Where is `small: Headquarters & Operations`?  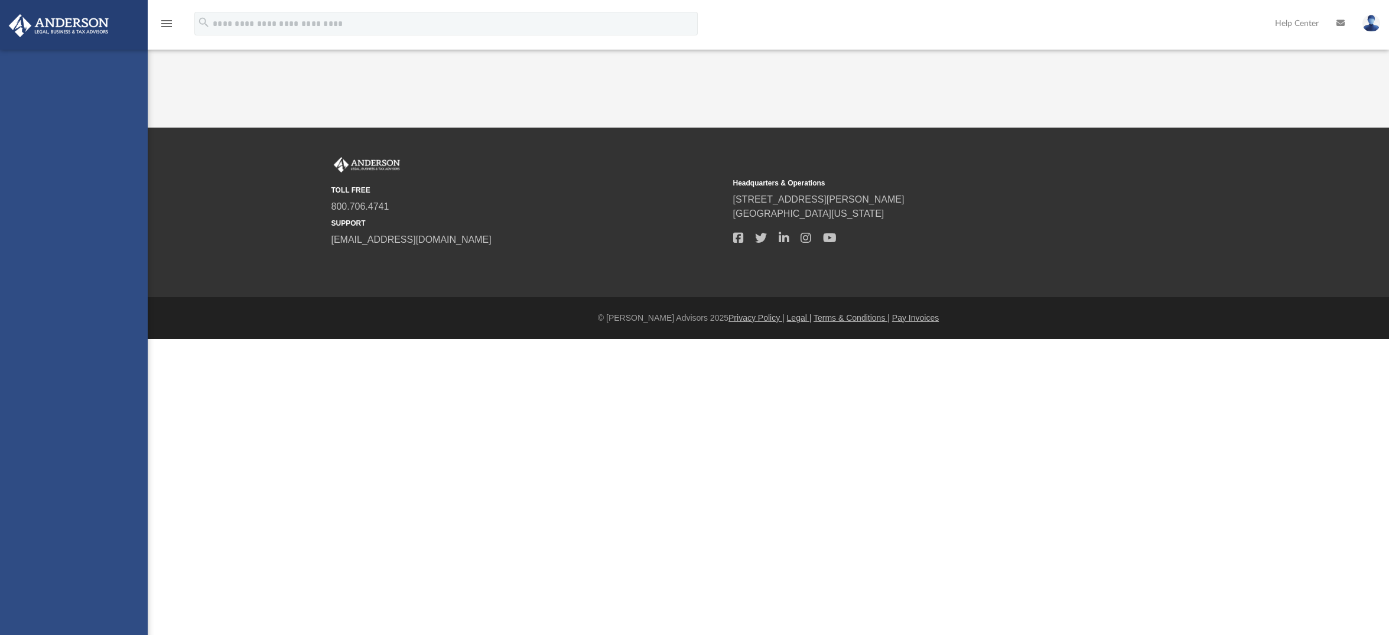
small: Headquarters & Operations is located at coordinates (930, 183).